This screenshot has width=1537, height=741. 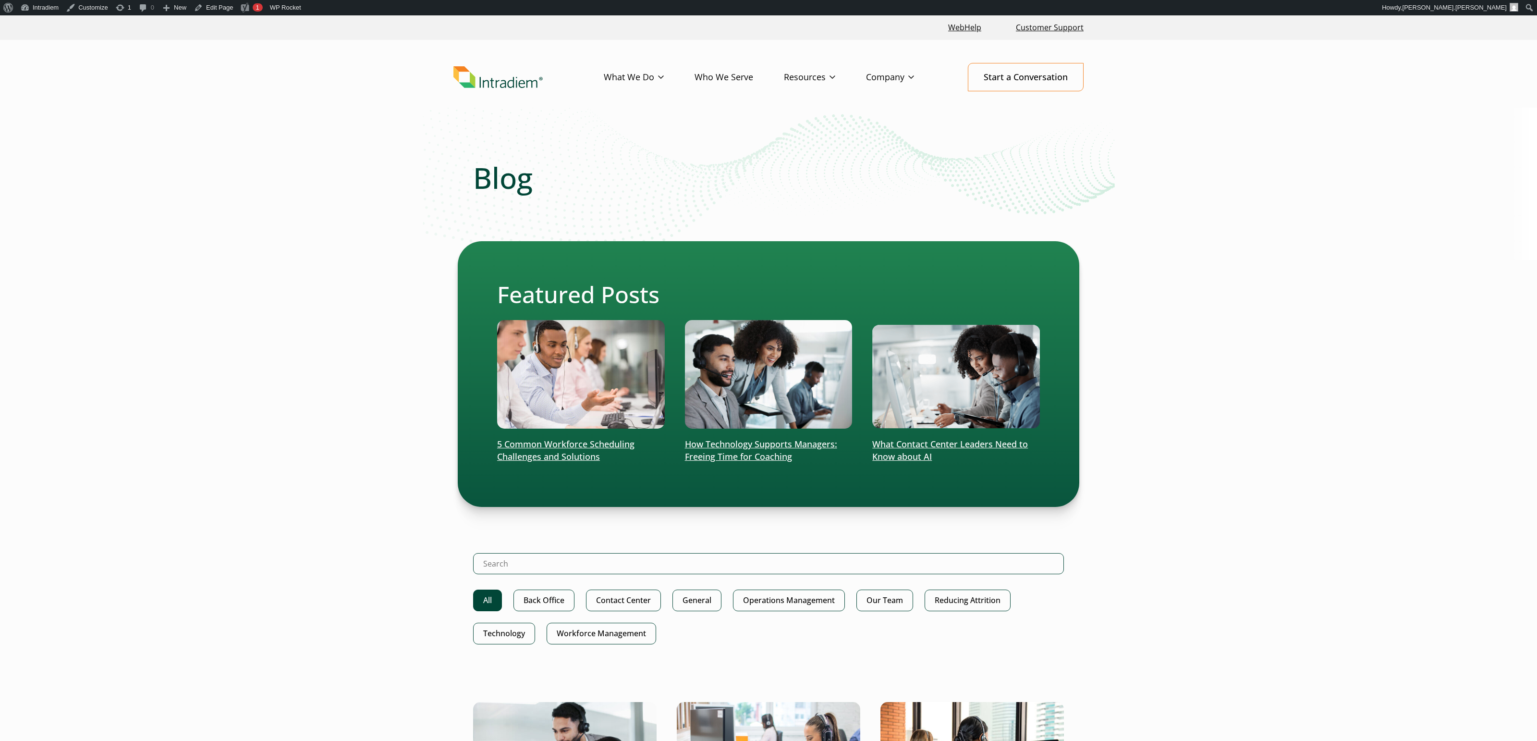 I want to click on a: How Technology Supports Managers: Freeing Time for Coaching, so click(x=769, y=392).